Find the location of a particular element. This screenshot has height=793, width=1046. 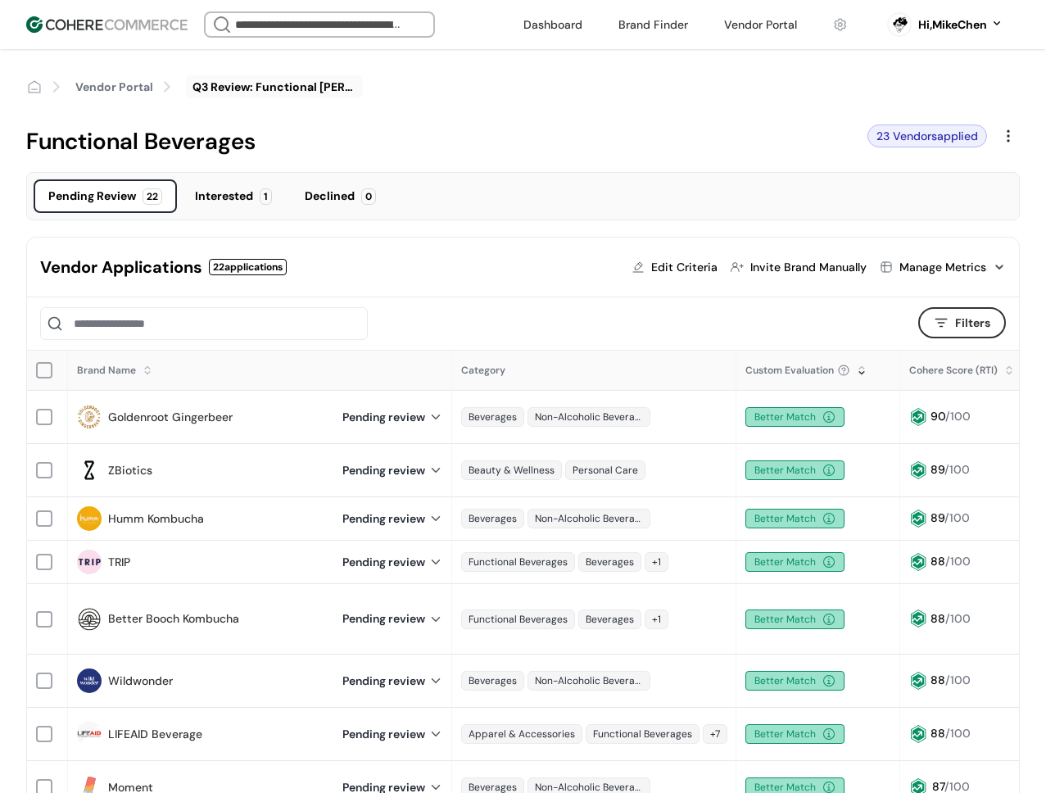

div: Manage Metrics is located at coordinates (943, 267).